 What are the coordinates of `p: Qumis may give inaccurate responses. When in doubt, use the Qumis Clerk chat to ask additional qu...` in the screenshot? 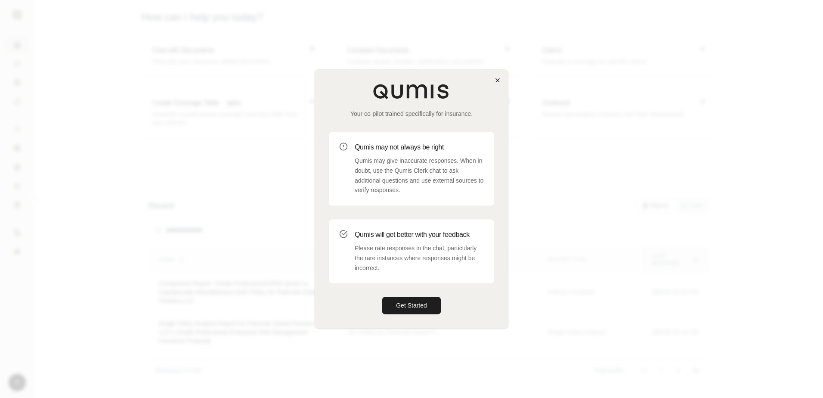 It's located at (419, 175).